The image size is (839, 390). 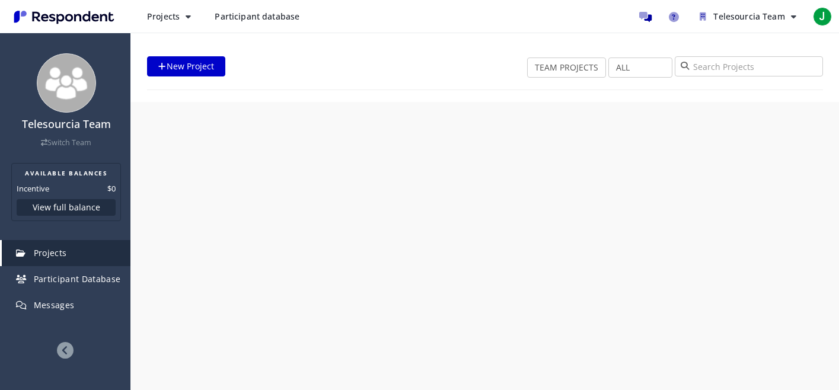 What do you see at coordinates (54, 305) in the screenshot?
I see `span: Messages` at bounding box center [54, 305].